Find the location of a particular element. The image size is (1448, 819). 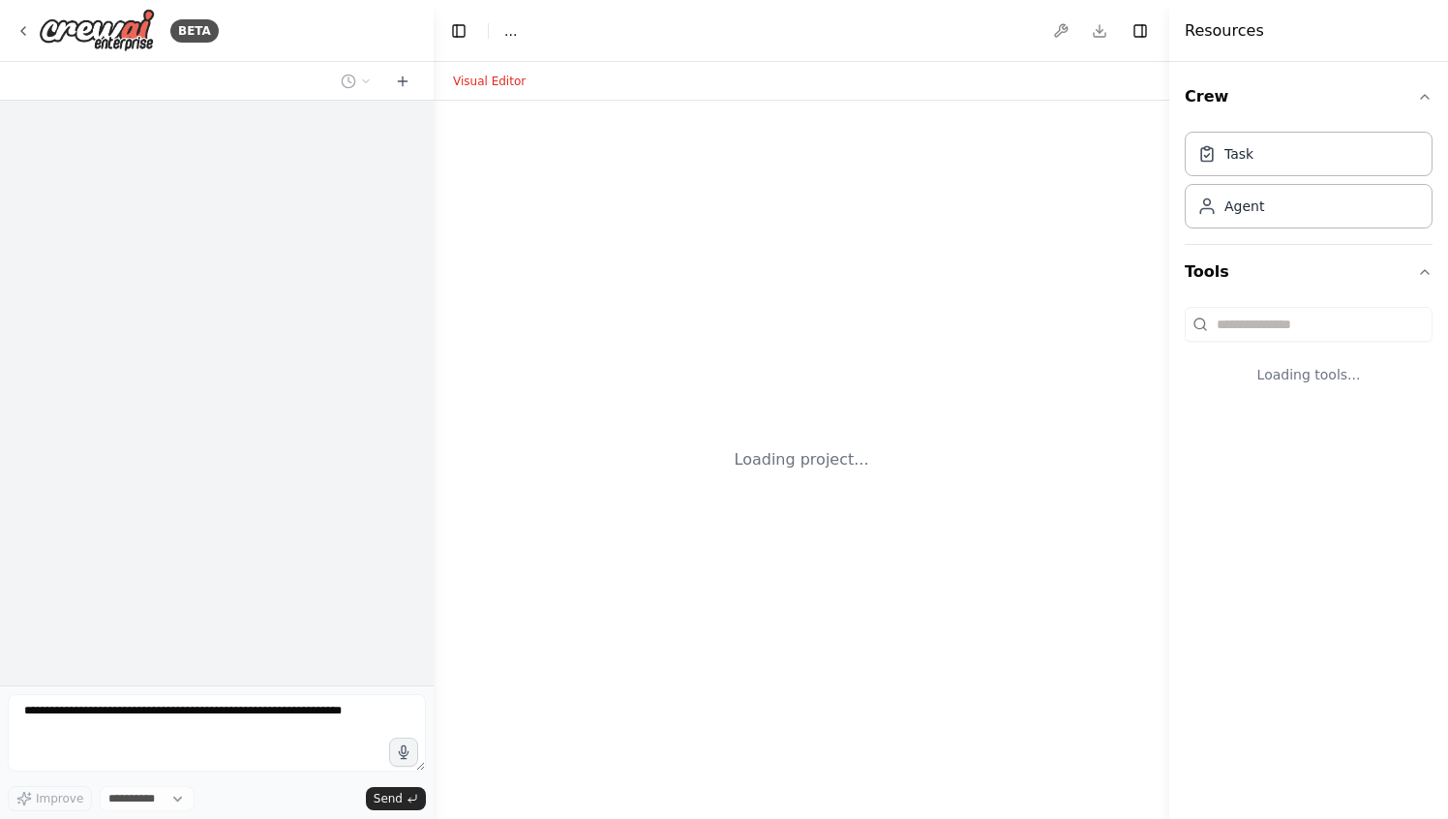

h4: Resources is located at coordinates (1225, 31).